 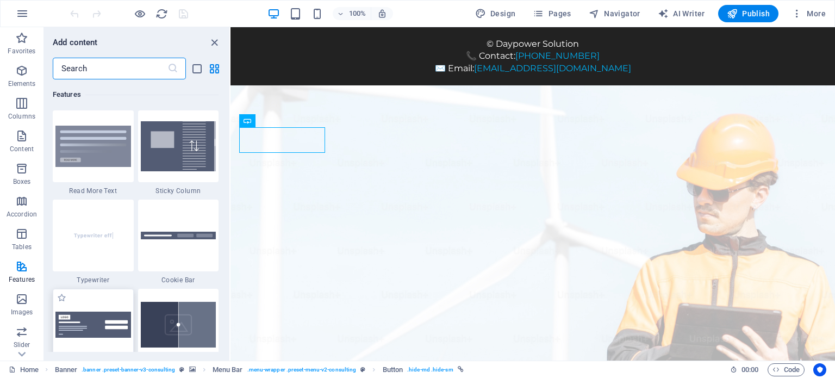 What do you see at coordinates (192, 369) in the screenshot?
I see `i: This element contains a background` at bounding box center [192, 369].